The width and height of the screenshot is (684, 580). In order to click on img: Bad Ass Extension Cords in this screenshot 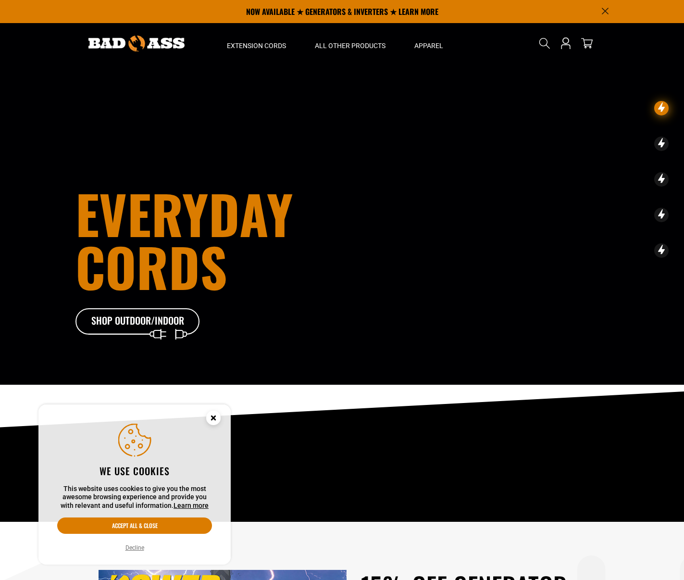, I will do `click(137, 43)`.